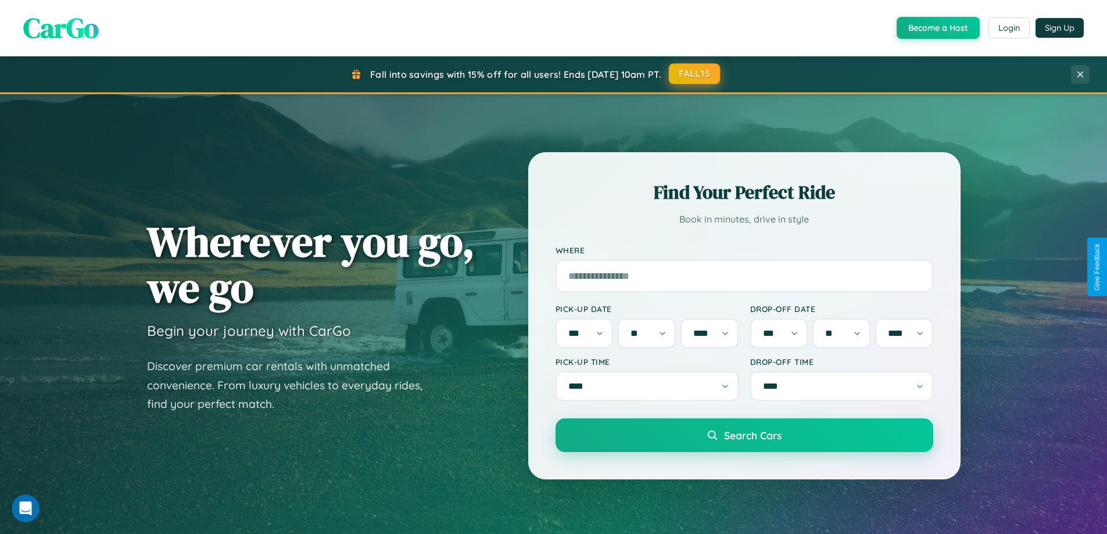 Image resolution: width=1107 pixels, height=534 pixels. Describe the element at coordinates (744, 250) in the screenshot. I see `label: Where` at that location.